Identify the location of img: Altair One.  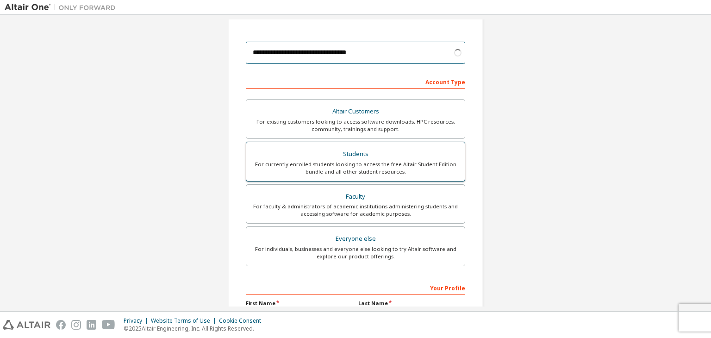
(62, 7).